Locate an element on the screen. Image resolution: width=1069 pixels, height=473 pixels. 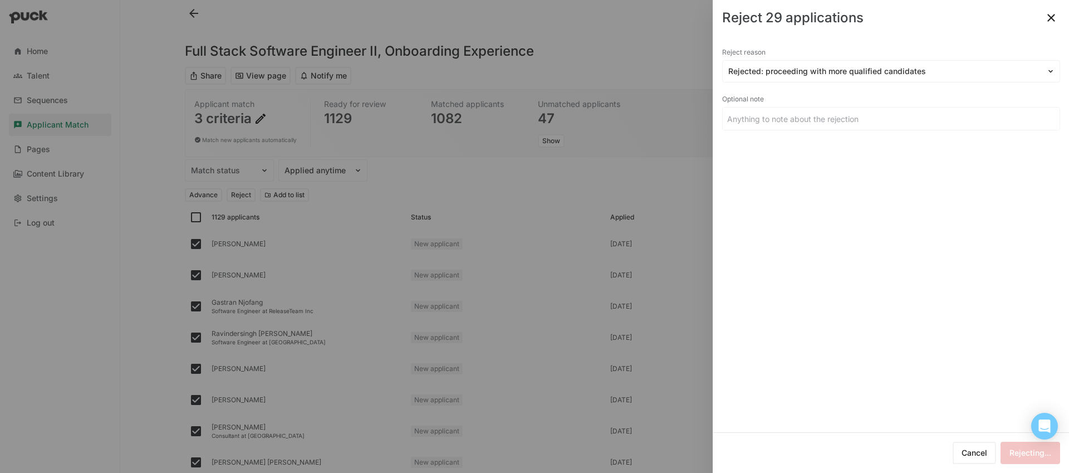
input: Anything to note about the rejection is located at coordinates (891, 119).